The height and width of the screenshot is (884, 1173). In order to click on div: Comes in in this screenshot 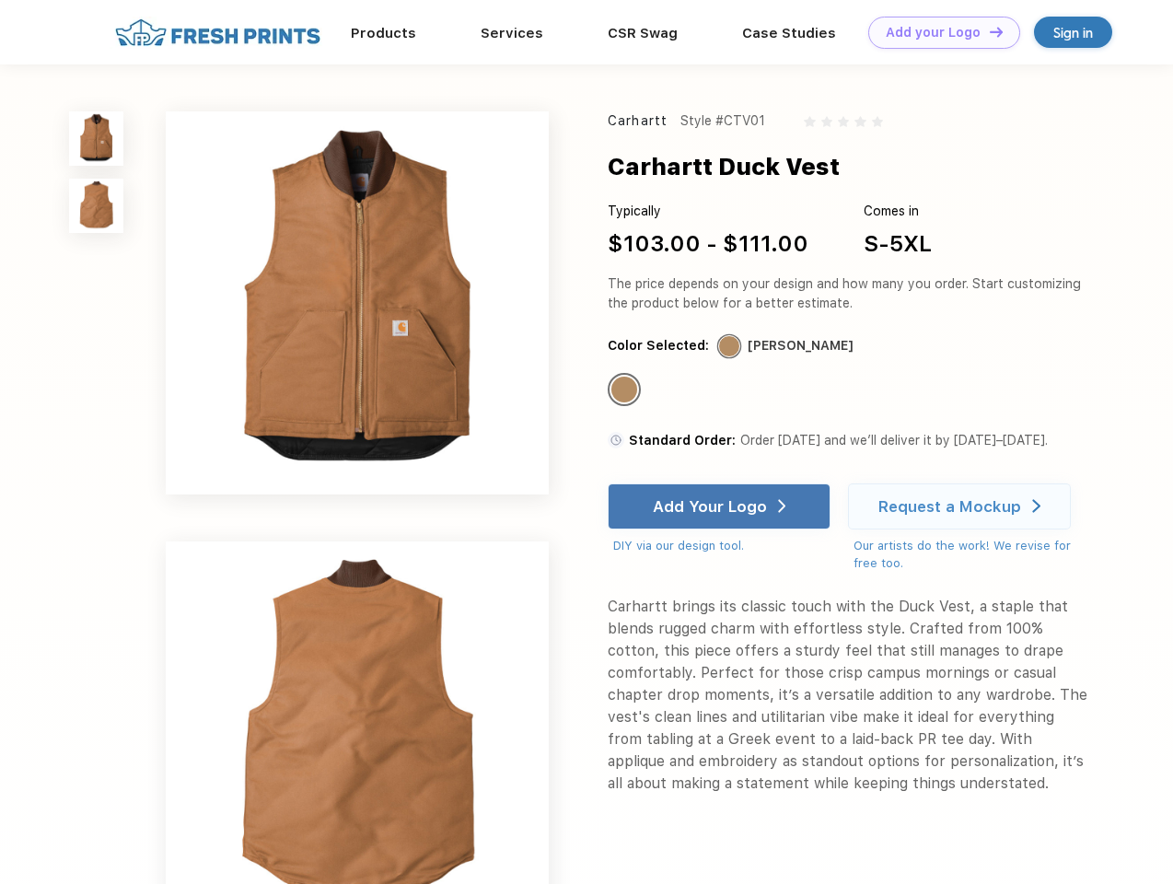, I will do `click(898, 211)`.